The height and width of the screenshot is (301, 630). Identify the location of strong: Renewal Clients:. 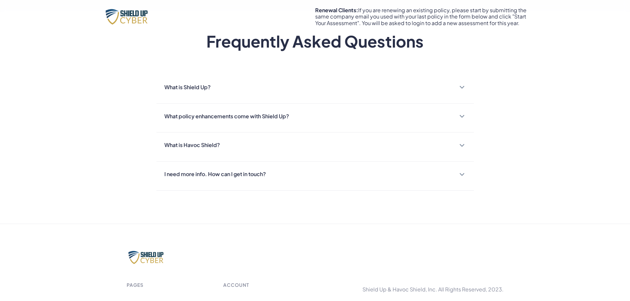
(337, 10).